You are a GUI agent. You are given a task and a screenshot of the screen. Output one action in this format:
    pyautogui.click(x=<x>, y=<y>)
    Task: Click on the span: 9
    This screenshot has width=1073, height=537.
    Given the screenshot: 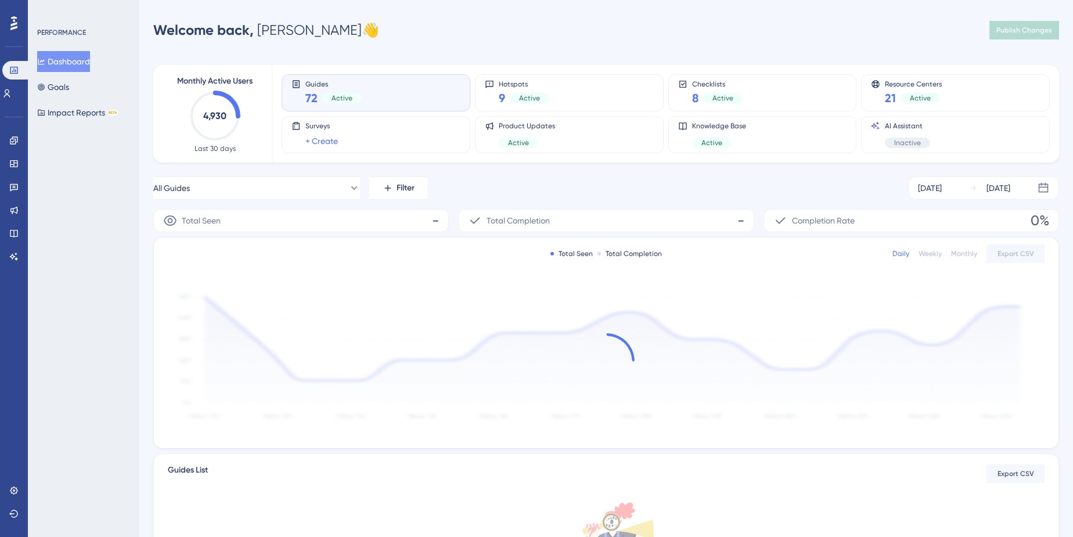 What is the action you would take?
    pyautogui.click(x=502, y=98)
    